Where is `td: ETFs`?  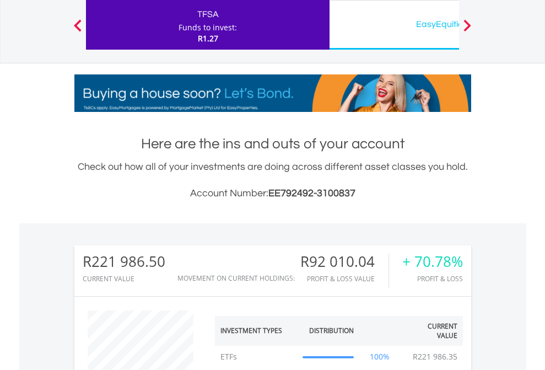
td: ETFs is located at coordinates (256, 356).